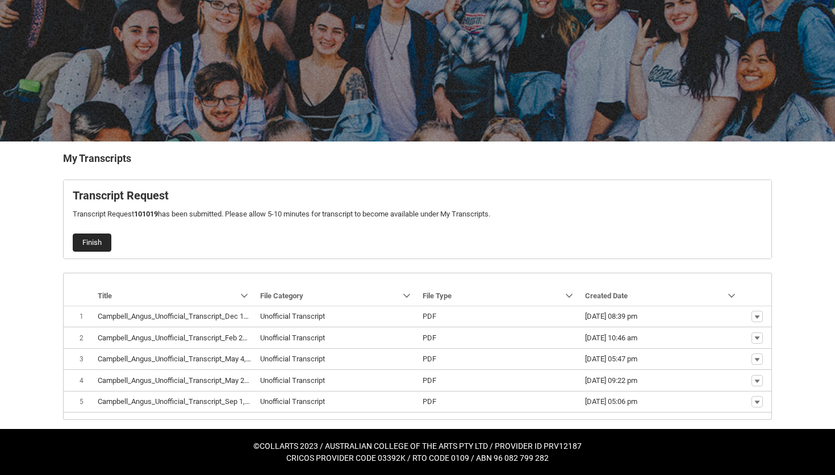 Image resolution: width=835 pixels, height=475 pixels. What do you see at coordinates (120, 195) in the screenshot?
I see `b: Transcript Request` at bounding box center [120, 195].